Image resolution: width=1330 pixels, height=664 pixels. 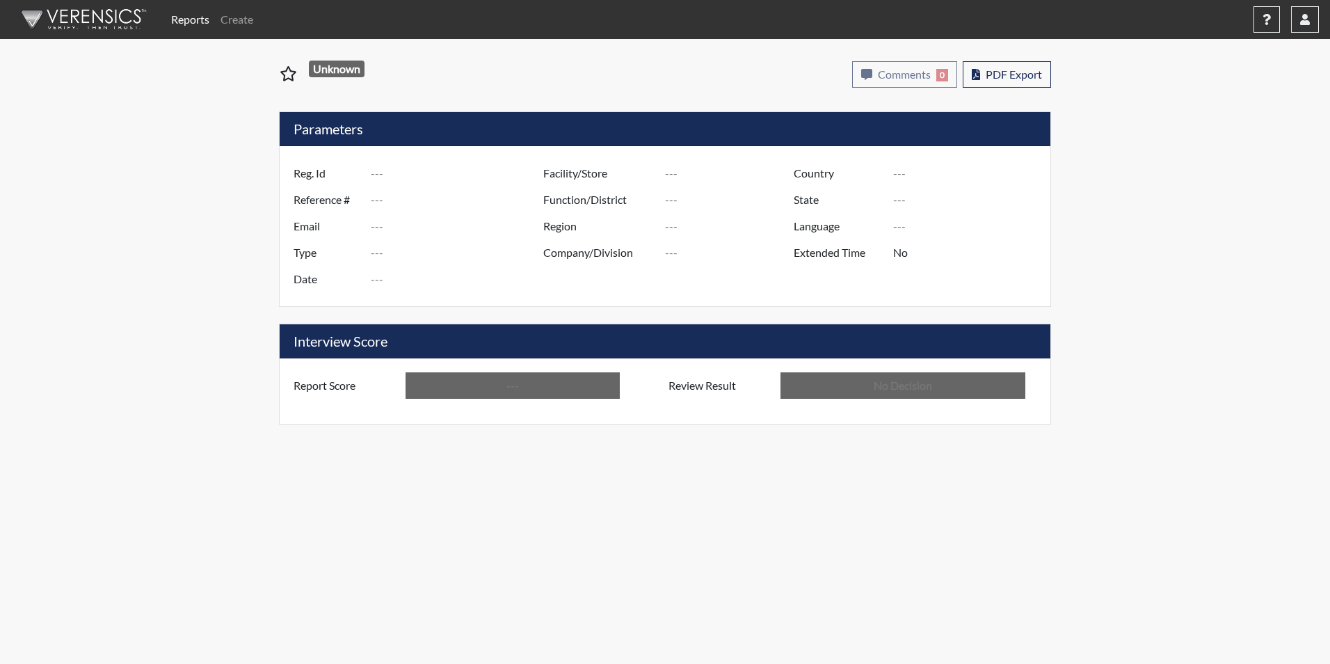 What do you see at coordinates (327, 200) in the screenshot?
I see `label: Reference #` at bounding box center [327, 200].